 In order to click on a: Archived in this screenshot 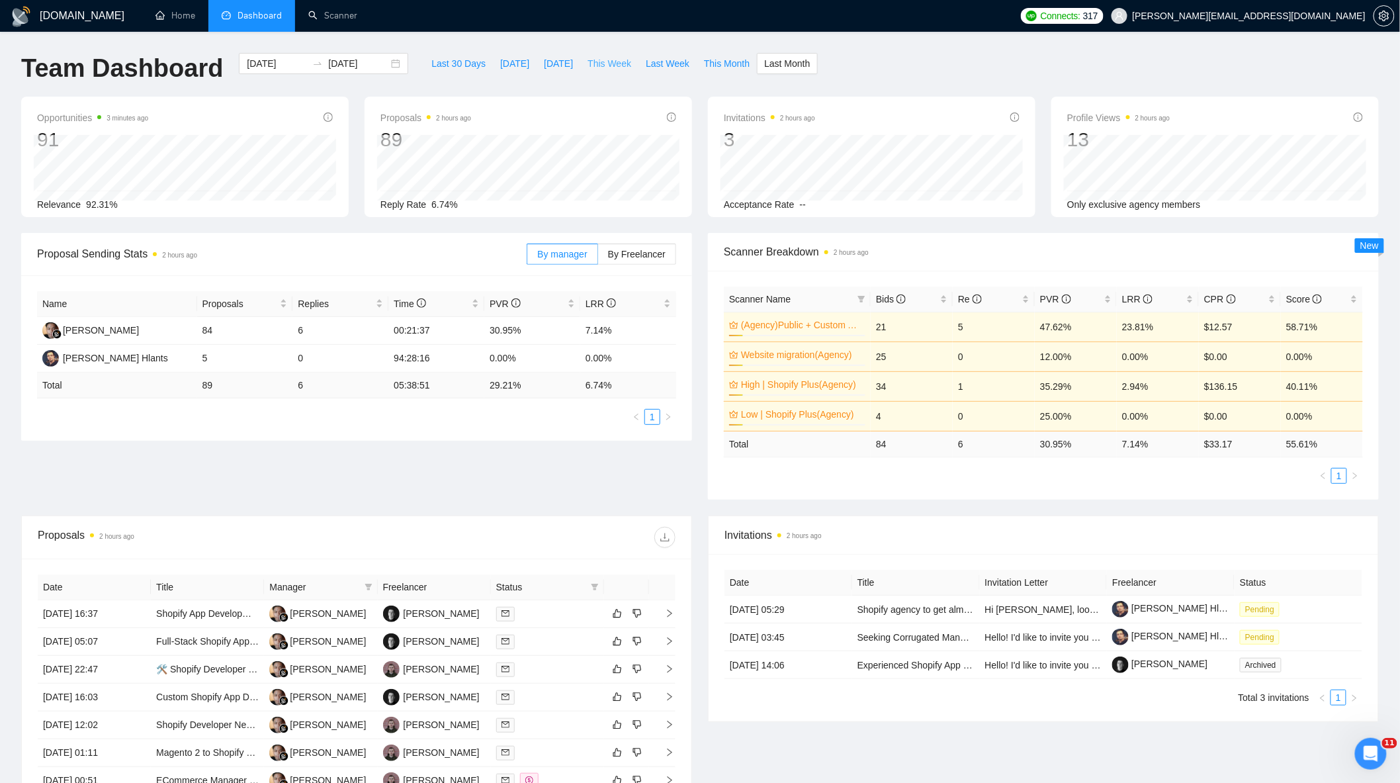, I will do `click(1263, 664)`.